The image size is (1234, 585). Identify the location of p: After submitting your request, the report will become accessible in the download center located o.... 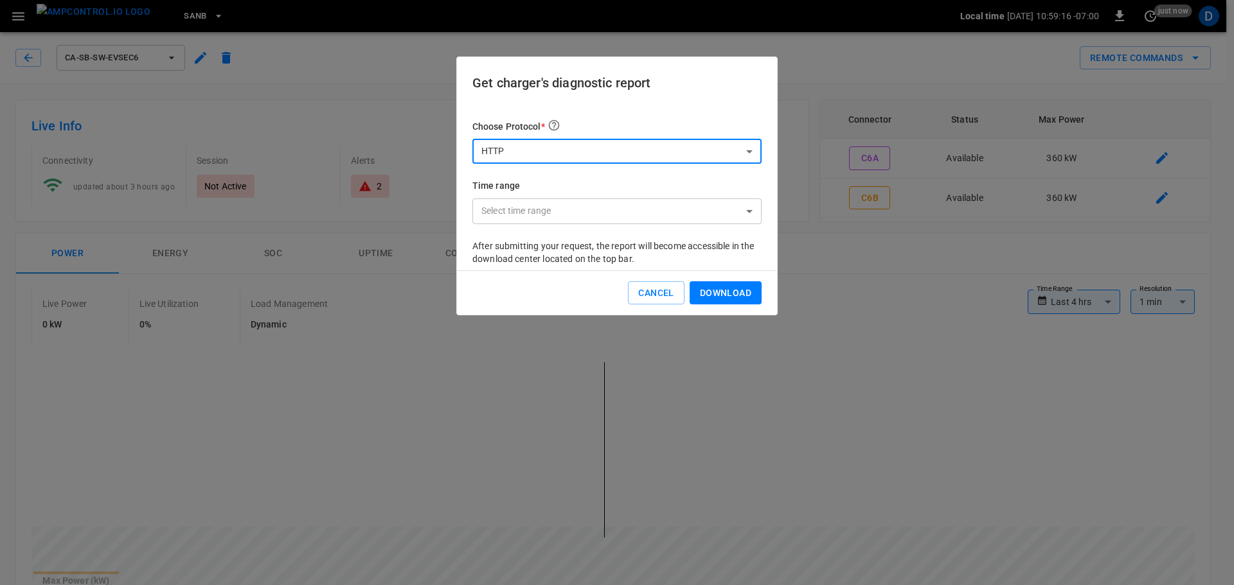
(617, 253).